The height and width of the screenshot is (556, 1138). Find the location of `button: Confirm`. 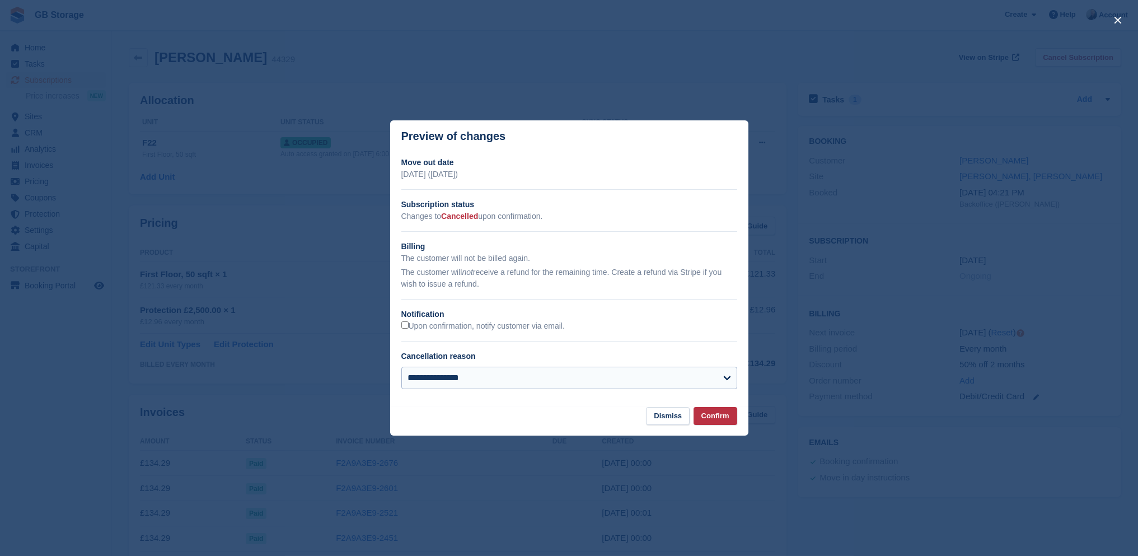

button: Confirm is located at coordinates (715, 416).